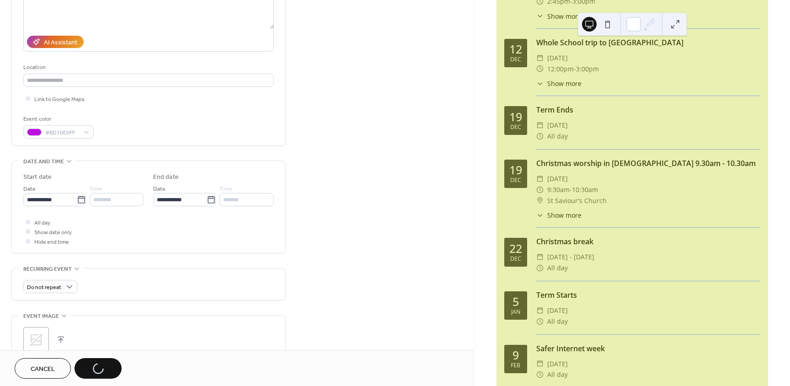 This screenshot has height=386, width=790. Describe the element at coordinates (577, 201) in the screenshot. I see `span: St Saviour's Church` at that location.